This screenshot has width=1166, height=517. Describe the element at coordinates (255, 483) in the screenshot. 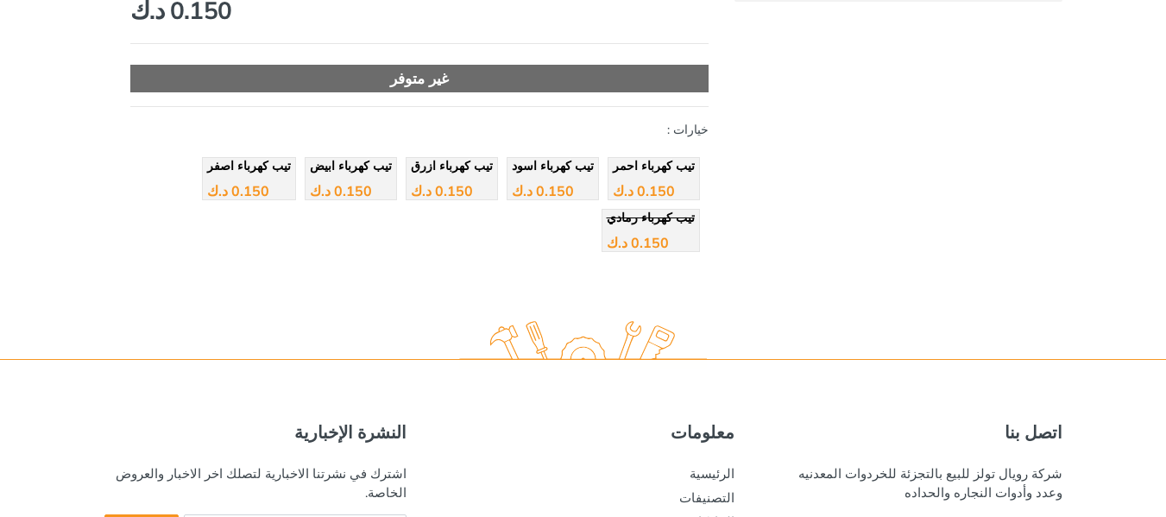

I see `div: اشترك في نشرتنا الاخبارية لتصلك اخر الاخبار والعروض الخاصة.` at that location.